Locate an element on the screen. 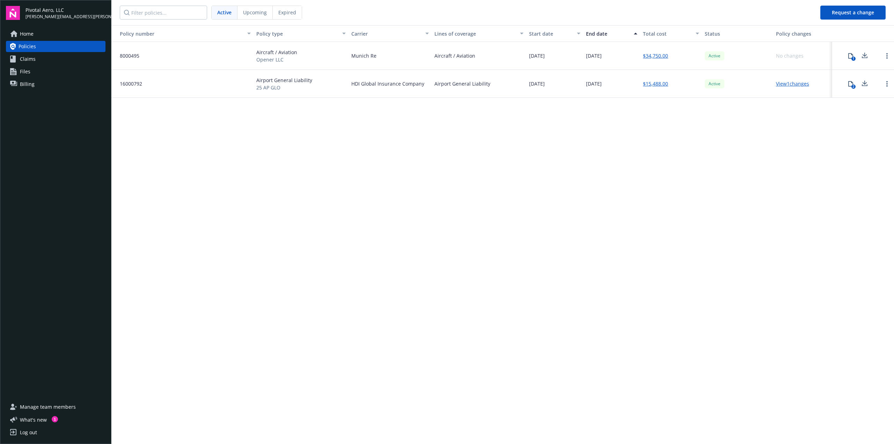 The width and height of the screenshot is (894, 444). button: Start date is located at coordinates (555, 34).